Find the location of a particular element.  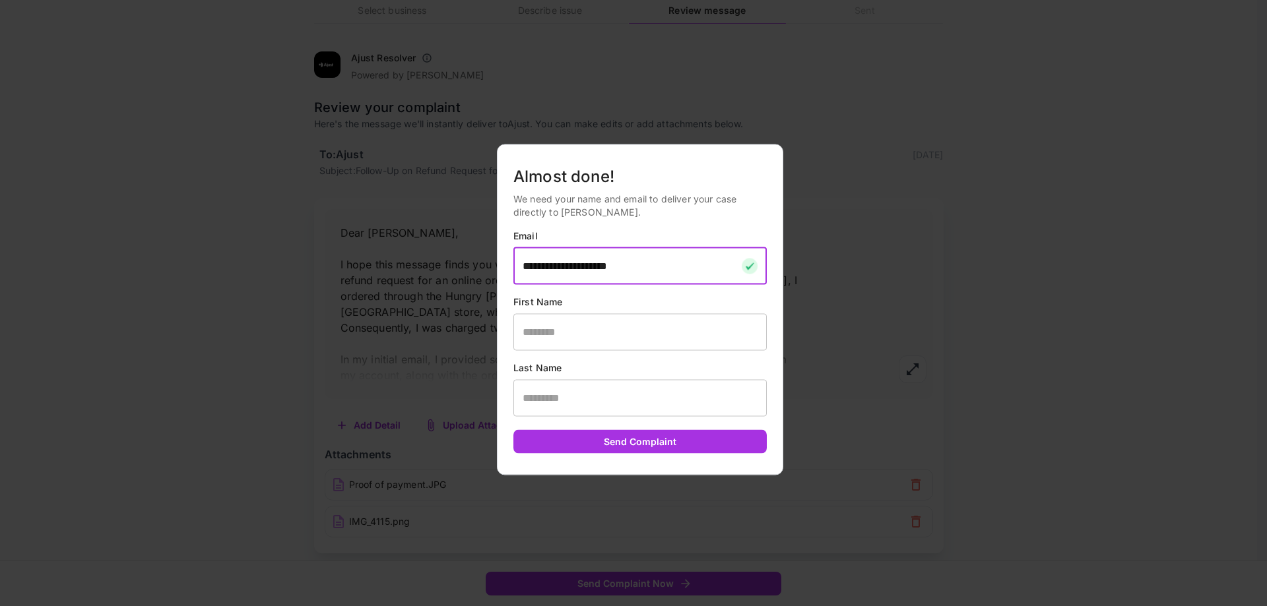

h5: Almost done! is located at coordinates (640, 176).